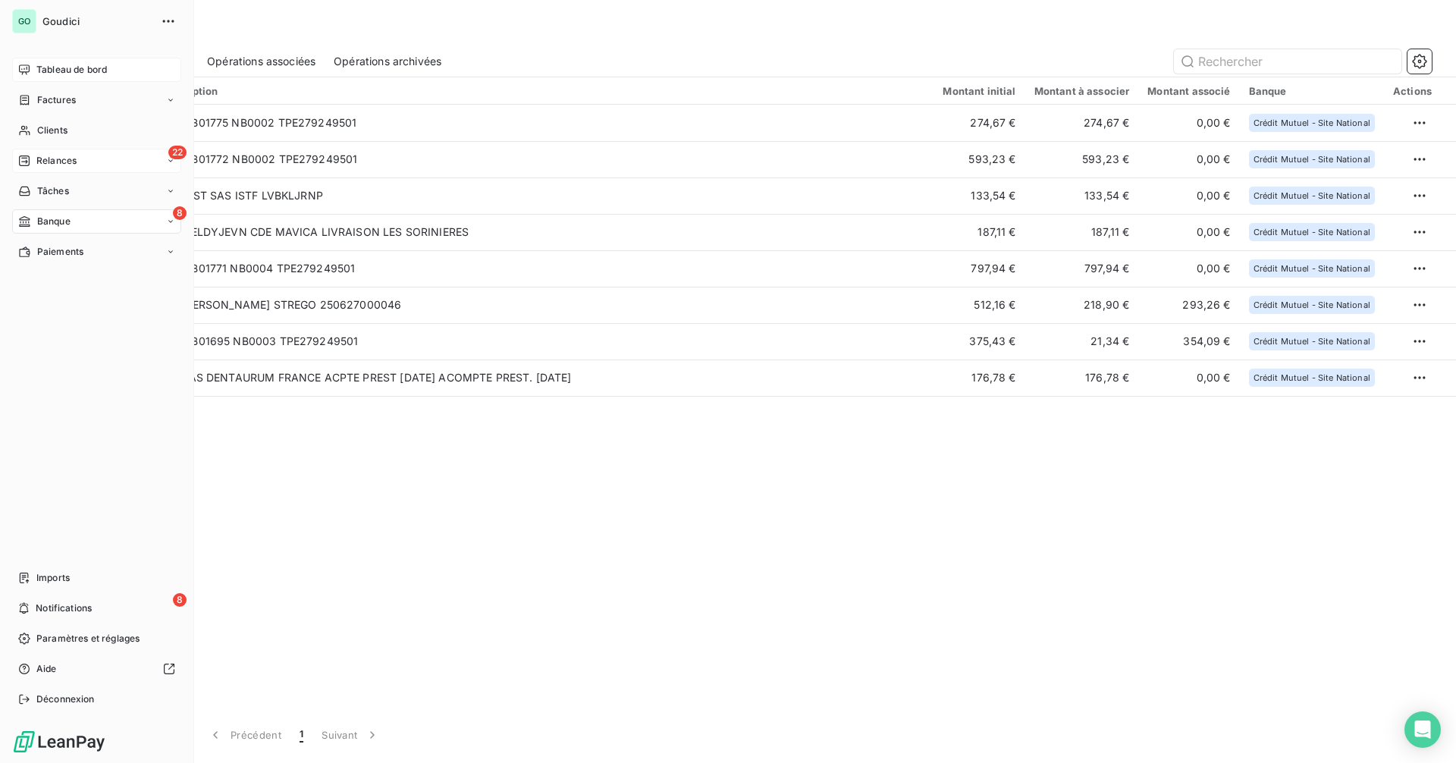 This screenshot has height=763, width=1456. I want to click on span: Paiements, so click(60, 252).